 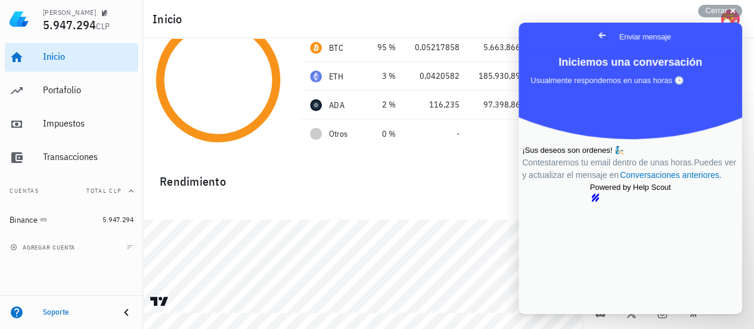 I want to click on div: BTC, so click(x=336, y=48).